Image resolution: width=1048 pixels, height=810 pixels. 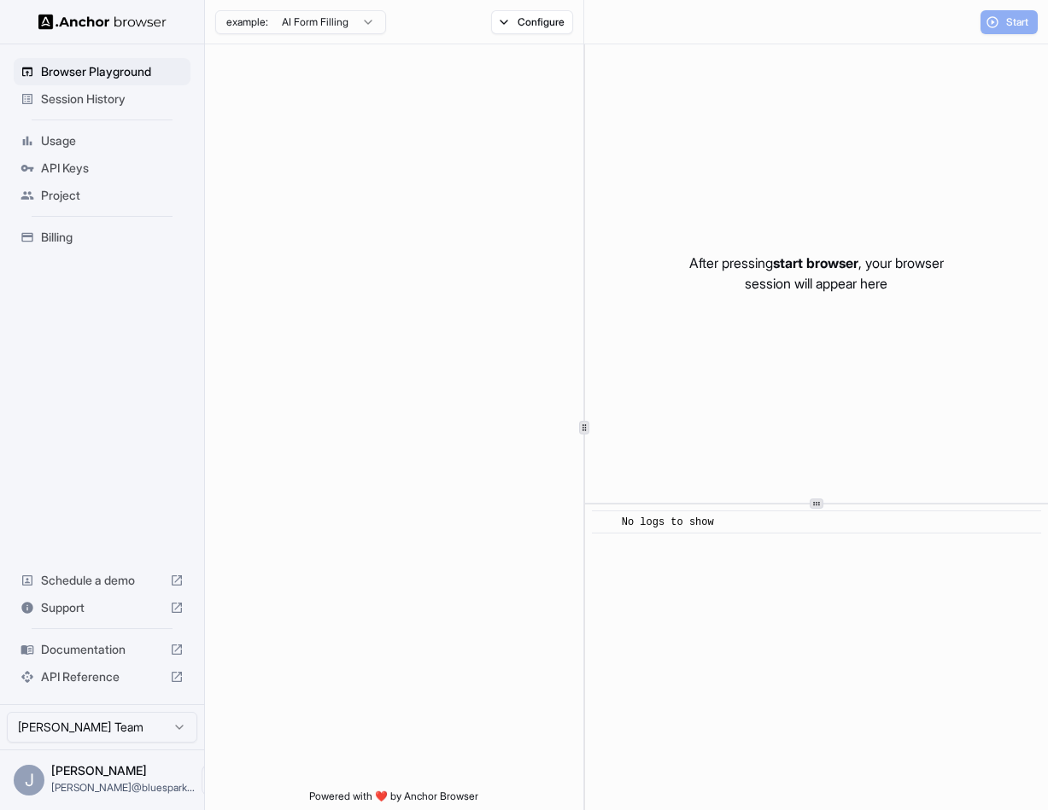 What do you see at coordinates (99, 770) in the screenshot?
I see `span: John Ballinger` at bounding box center [99, 770].